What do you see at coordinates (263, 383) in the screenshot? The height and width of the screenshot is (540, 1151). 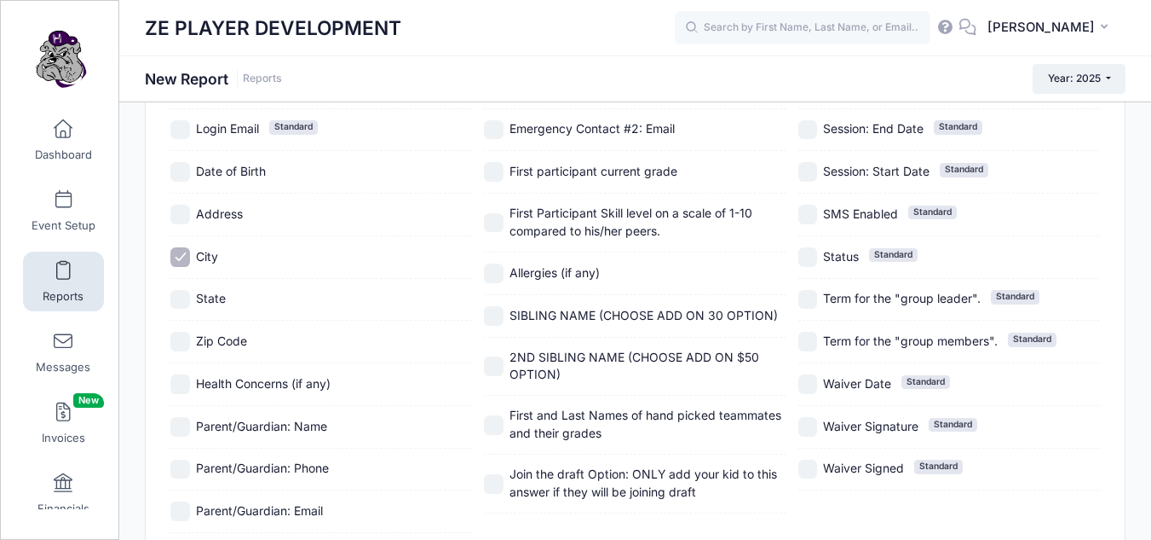 I see `span: Health Concerns (if any)` at bounding box center [263, 383].